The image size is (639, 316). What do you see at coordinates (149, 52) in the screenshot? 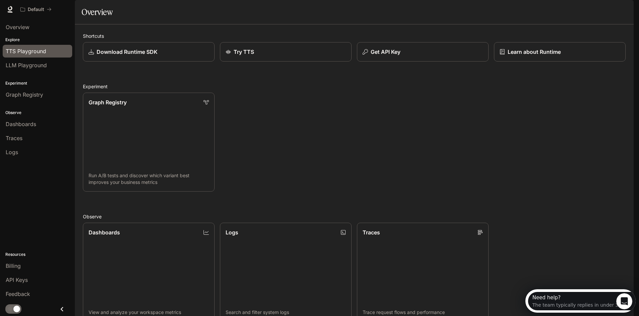
I see `a: Download Runtime SDK` at bounding box center [149, 52].